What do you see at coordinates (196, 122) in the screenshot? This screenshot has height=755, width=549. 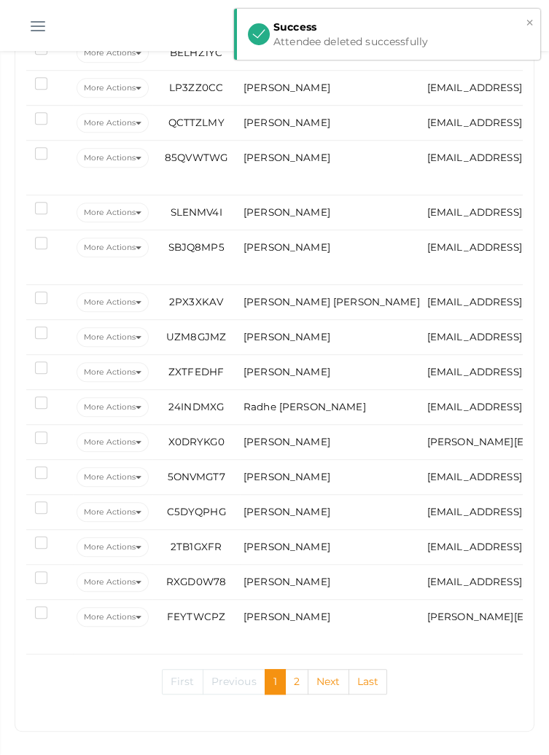 I see `span: QCTTZLMY` at bounding box center [196, 122].